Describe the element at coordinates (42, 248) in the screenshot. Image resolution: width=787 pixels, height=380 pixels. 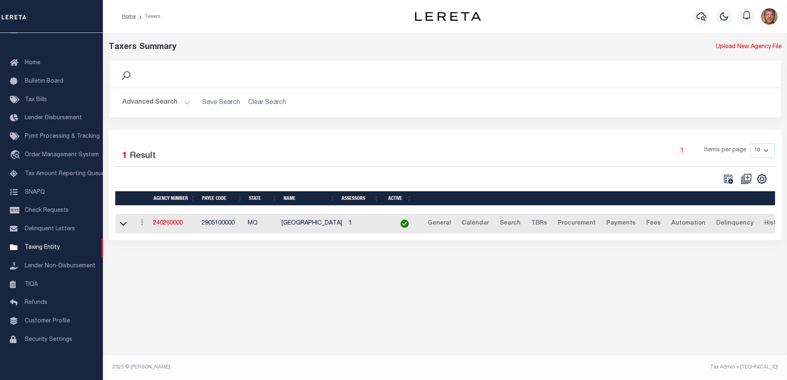
I see `span: Taxing Entity` at that location.